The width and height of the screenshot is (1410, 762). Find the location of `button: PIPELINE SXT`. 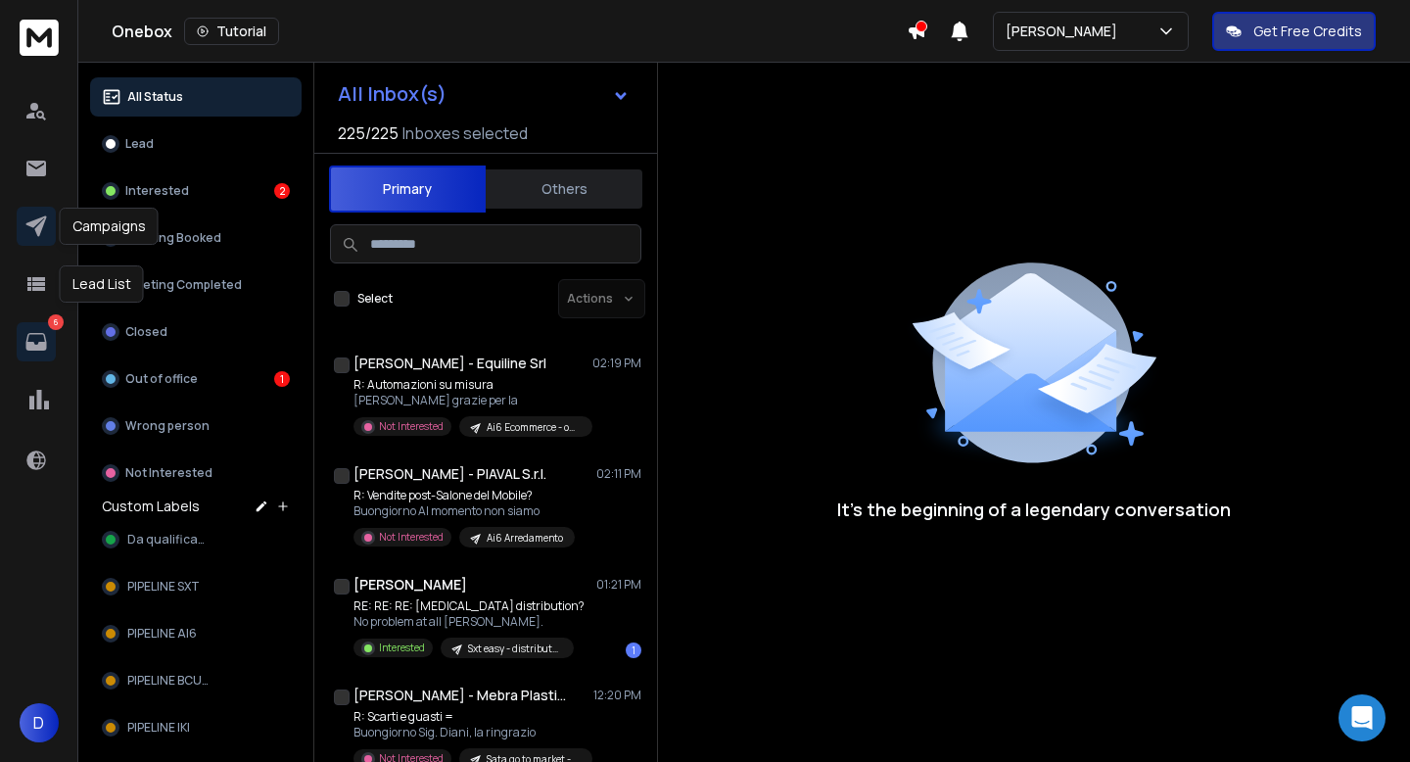

button: PIPELINE SXT is located at coordinates (196, 586).